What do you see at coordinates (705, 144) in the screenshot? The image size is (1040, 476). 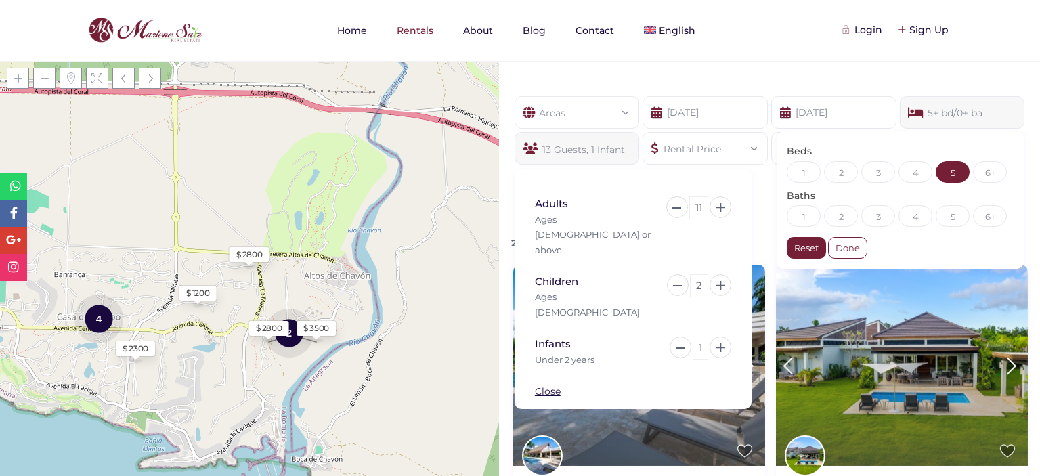 I see `div: Rental Price` at bounding box center [705, 144].